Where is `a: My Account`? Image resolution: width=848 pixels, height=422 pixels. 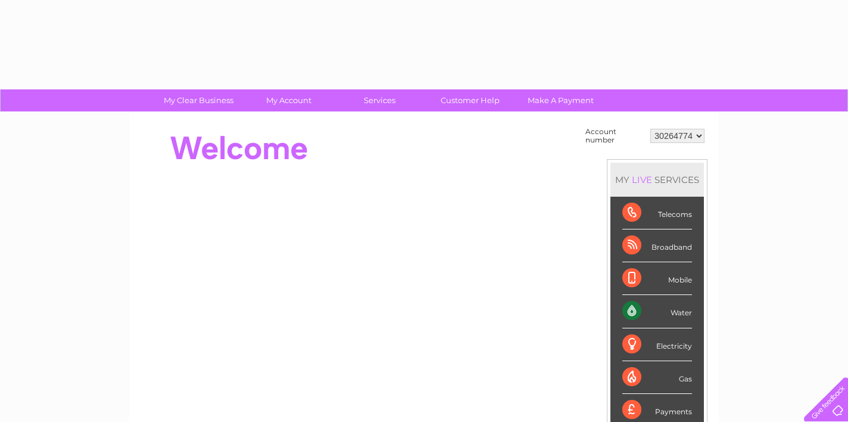 a: My Account is located at coordinates (289, 100).